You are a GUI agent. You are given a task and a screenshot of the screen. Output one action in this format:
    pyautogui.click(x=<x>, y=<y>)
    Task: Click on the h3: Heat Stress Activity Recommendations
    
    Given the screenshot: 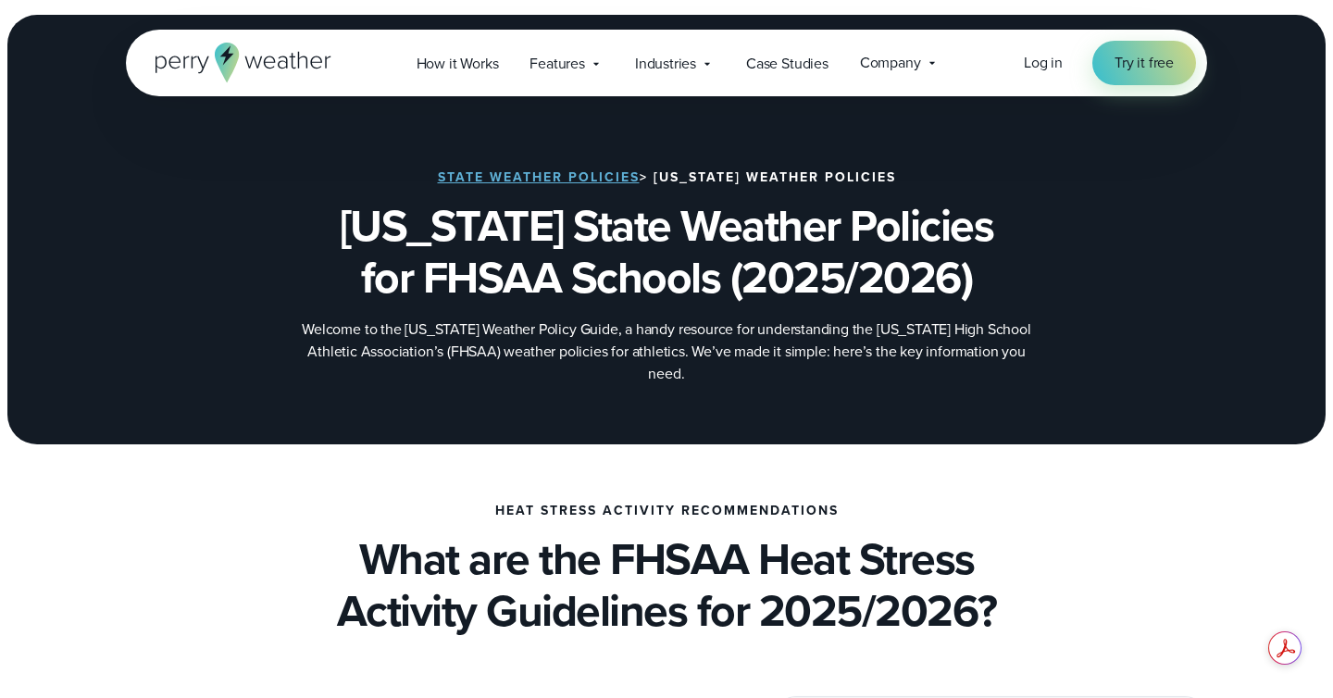 What is the action you would take?
    pyautogui.click(x=666, y=511)
    